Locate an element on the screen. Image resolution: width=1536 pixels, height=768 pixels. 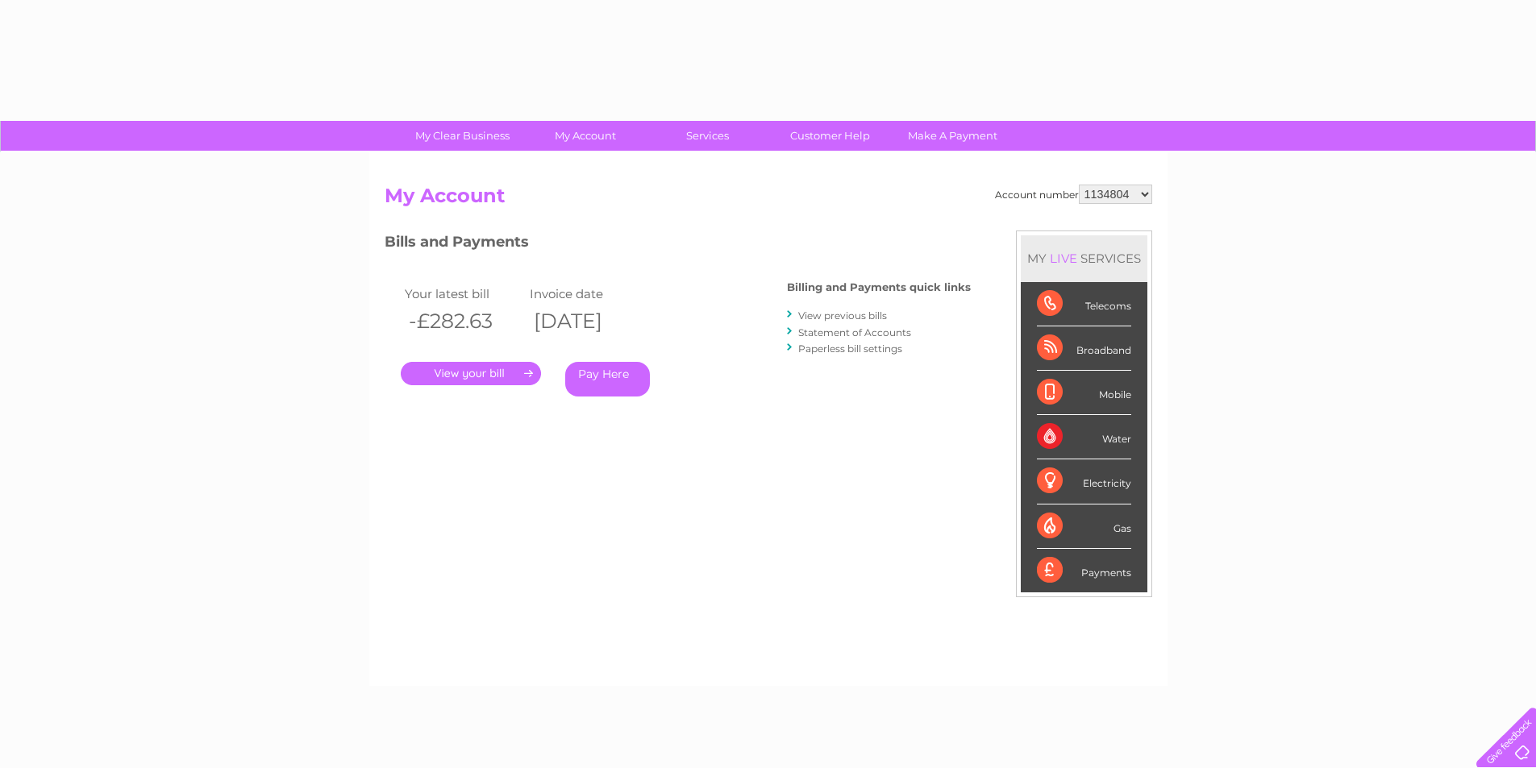
h4: Billing and Payments quick links is located at coordinates (879, 287).